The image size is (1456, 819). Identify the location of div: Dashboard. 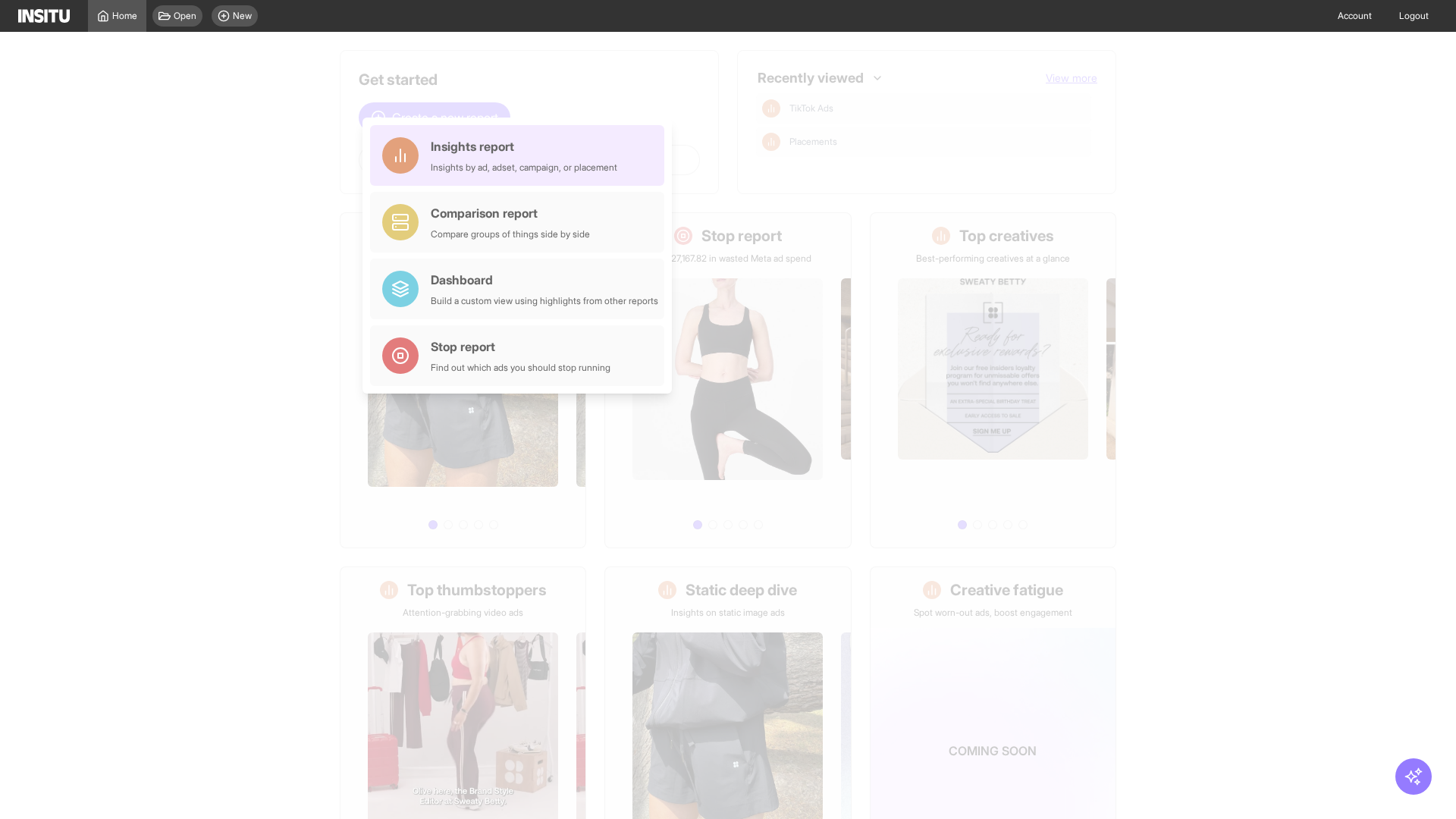
(545, 279).